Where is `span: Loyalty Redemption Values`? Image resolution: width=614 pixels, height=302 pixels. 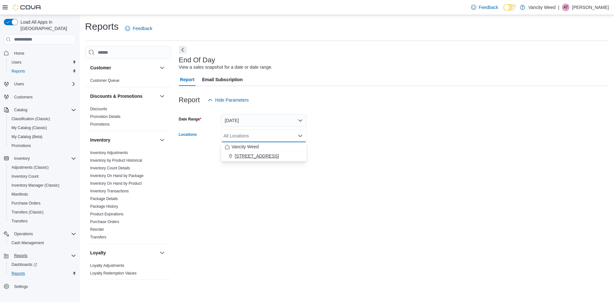 span: Loyalty Redemption Values is located at coordinates (113, 273).